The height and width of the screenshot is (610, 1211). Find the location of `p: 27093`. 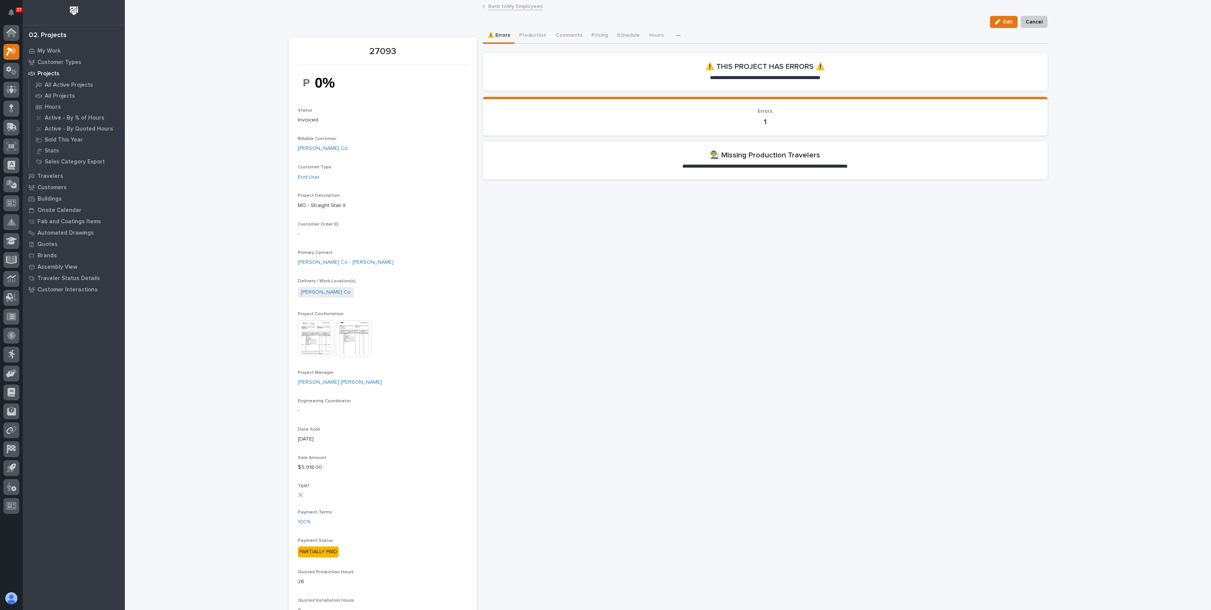

p: 27093 is located at coordinates (383, 51).